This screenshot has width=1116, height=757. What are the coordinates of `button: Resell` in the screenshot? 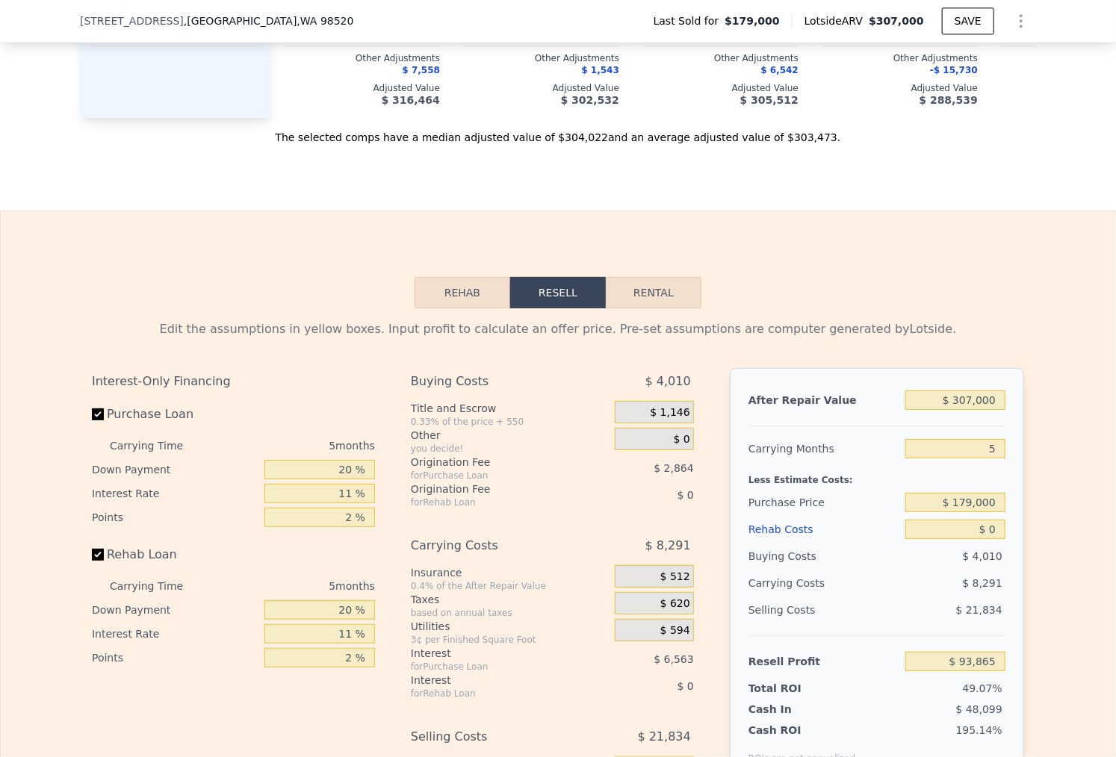 It's located at (558, 293).